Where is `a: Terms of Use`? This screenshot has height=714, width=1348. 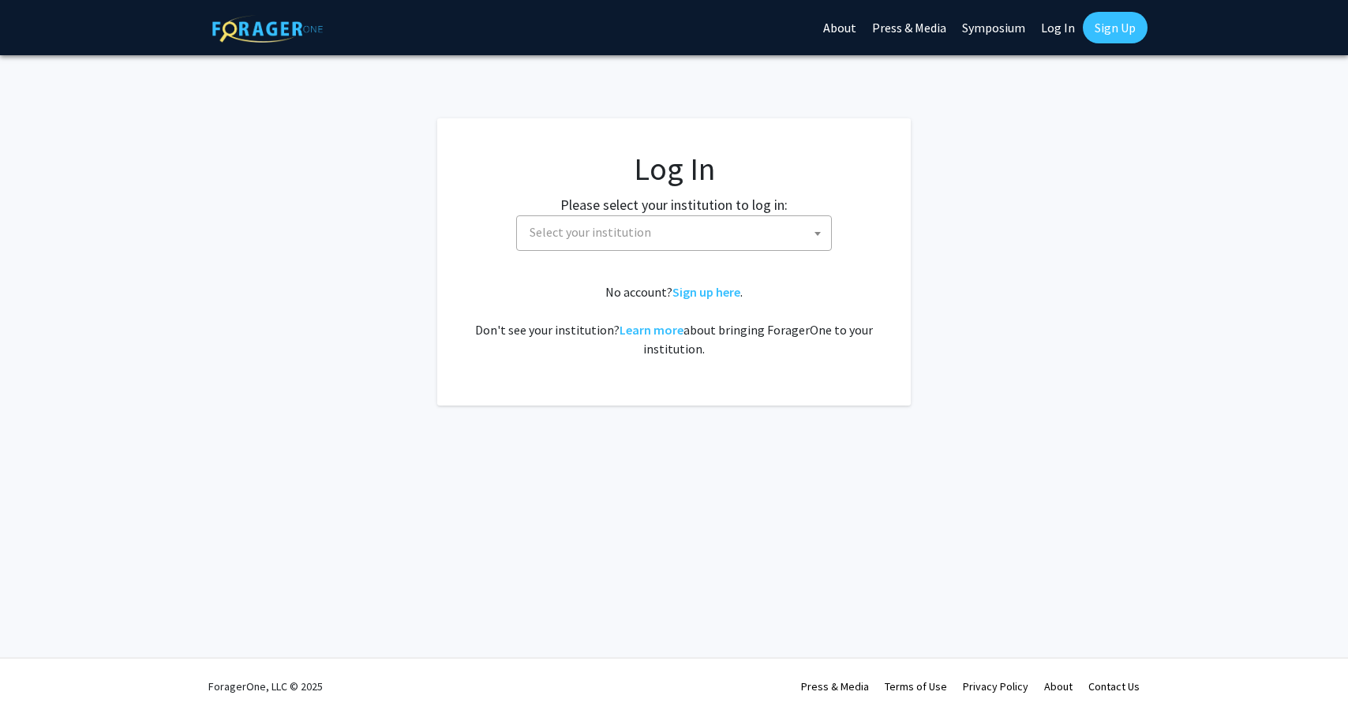
a: Terms of Use is located at coordinates (916, 687).